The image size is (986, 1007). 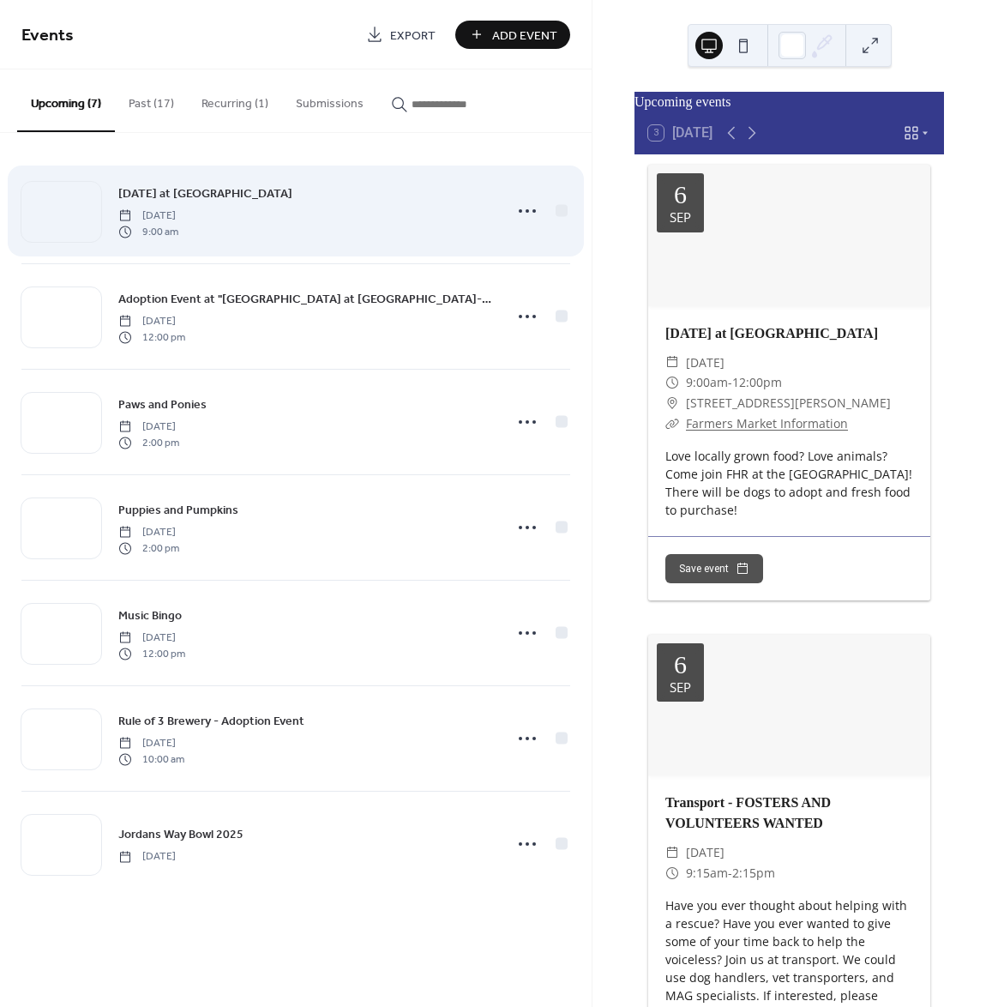 I want to click on a: Music Bingo, so click(x=150, y=615).